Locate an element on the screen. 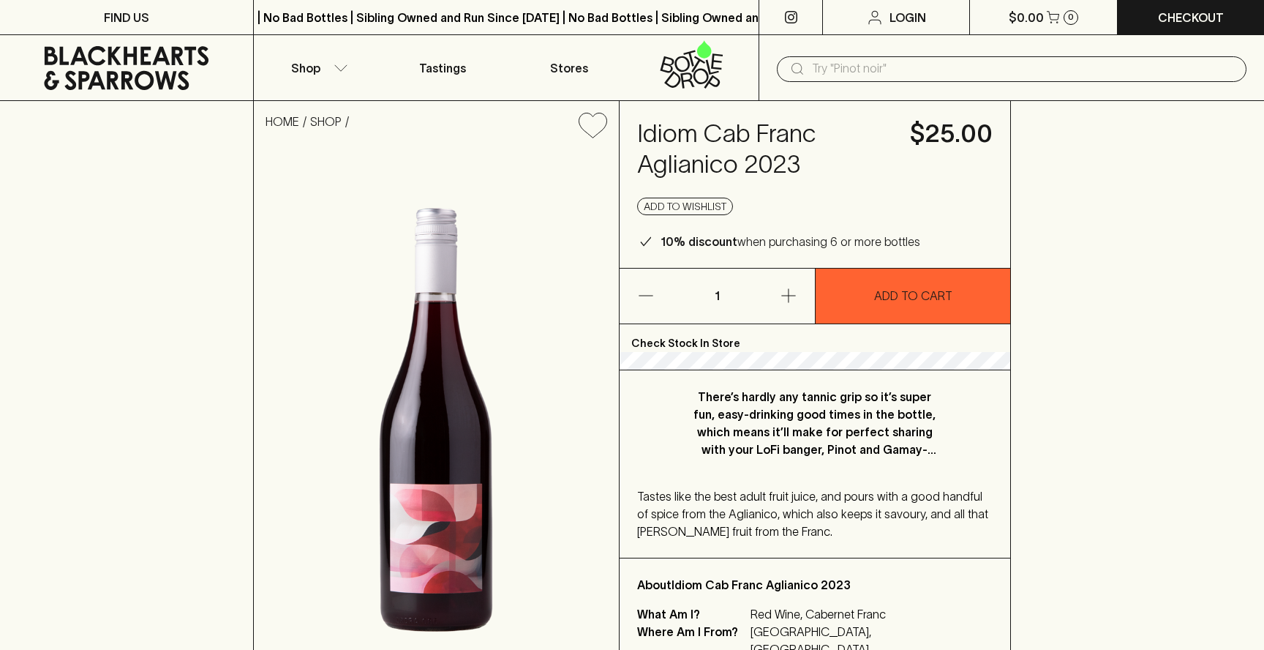 This screenshot has height=650, width=1264. input: Try "Pinot noir" is located at coordinates (1024, 69).